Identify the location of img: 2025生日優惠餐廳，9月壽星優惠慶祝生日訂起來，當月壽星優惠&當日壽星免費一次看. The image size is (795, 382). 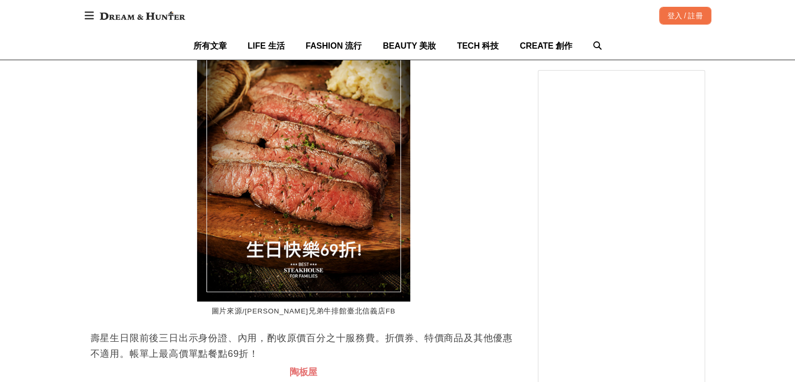
(304, 168).